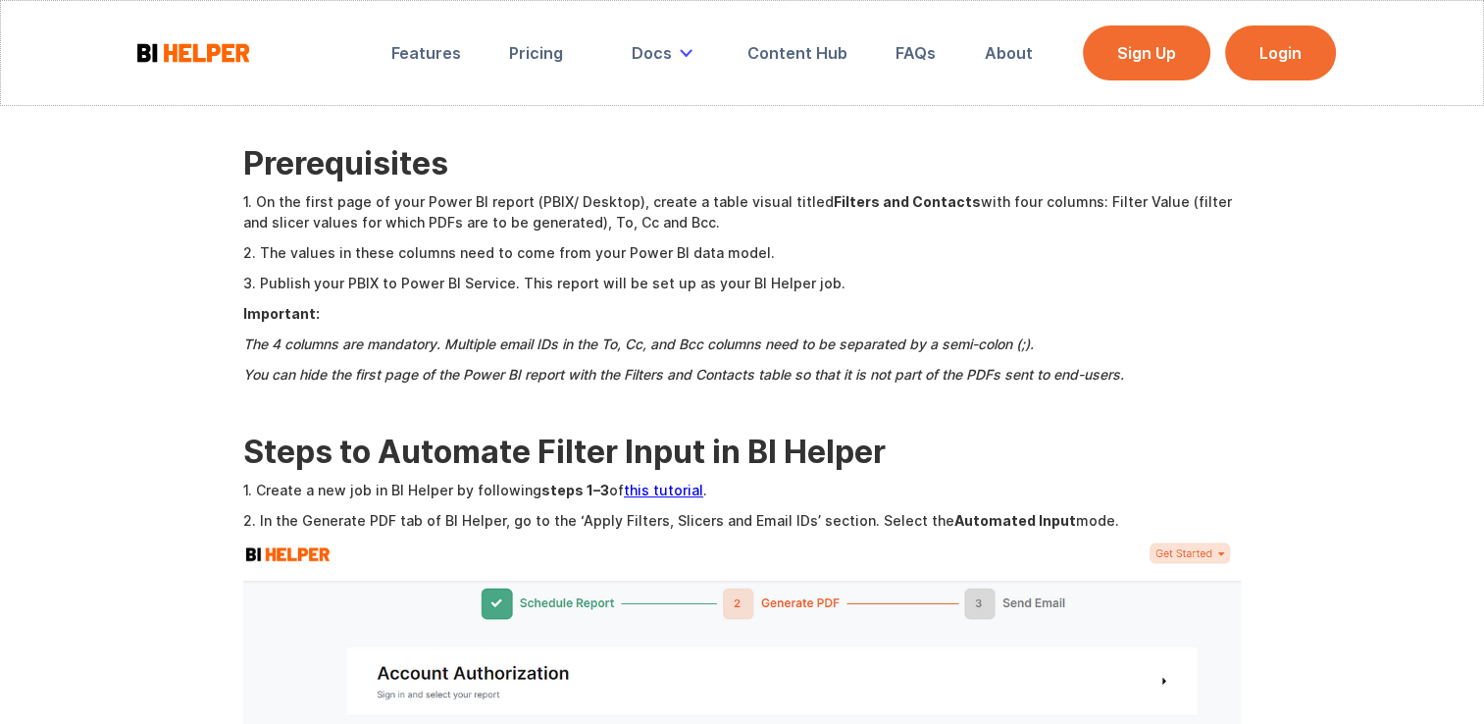 Image resolution: width=1484 pixels, height=724 pixels. Describe the element at coordinates (798, 53) in the screenshot. I see `a: Content Hub` at that location.